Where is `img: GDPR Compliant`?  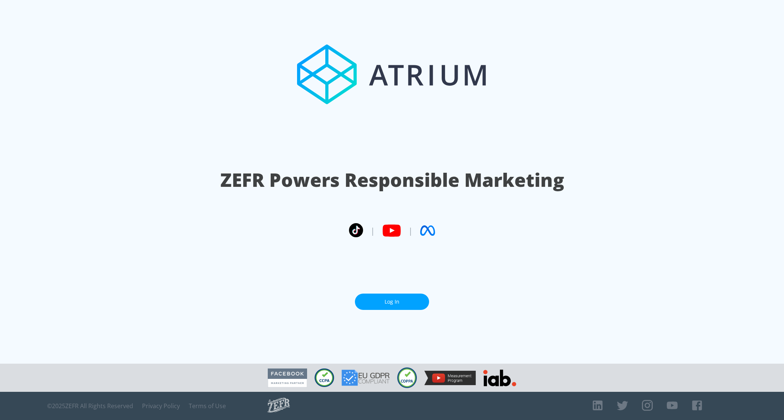 img: GDPR Compliant is located at coordinates (366, 378).